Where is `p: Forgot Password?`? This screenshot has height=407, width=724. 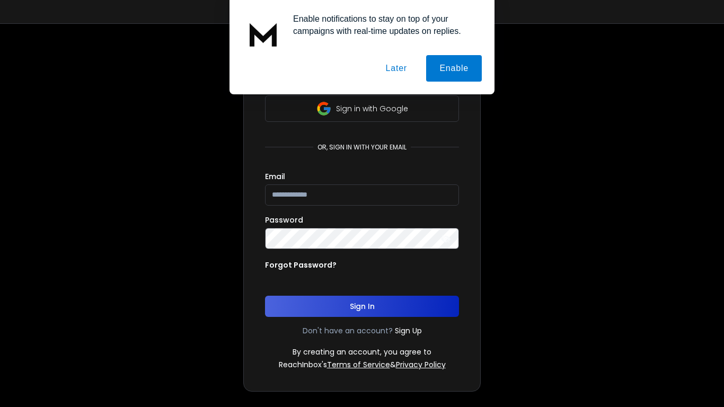
p: Forgot Password? is located at coordinates (300, 265).